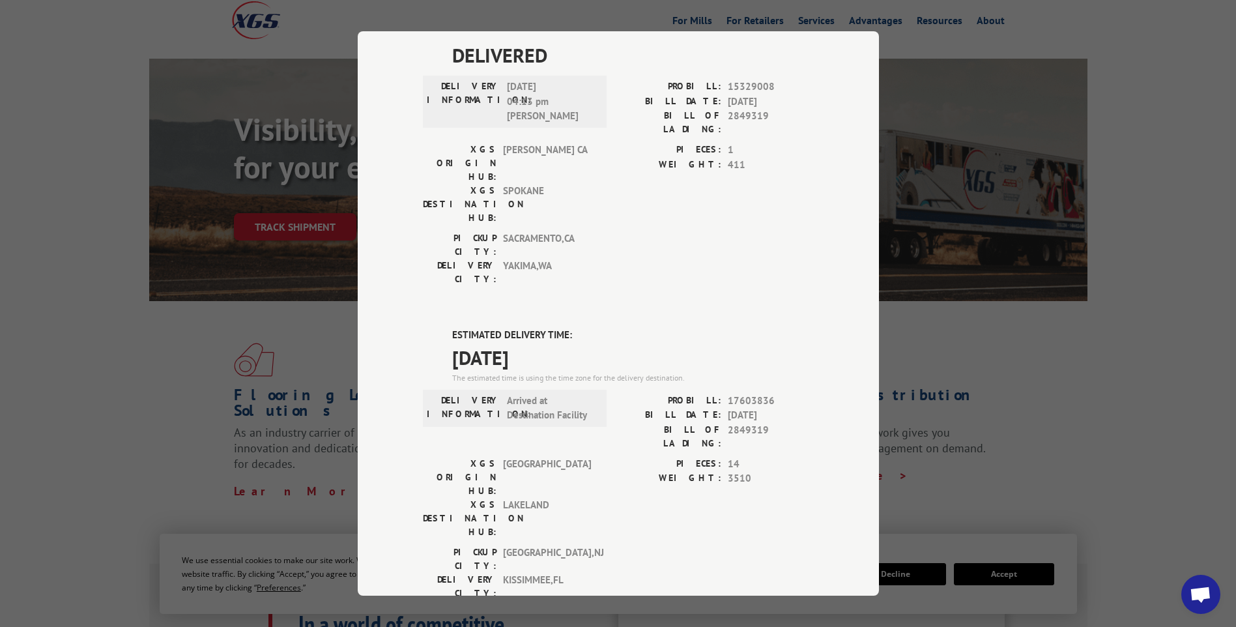 The width and height of the screenshot is (1236, 627). Describe the element at coordinates (547, 245) in the screenshot. I see `span: SACRAMENTO , CA` at that location.